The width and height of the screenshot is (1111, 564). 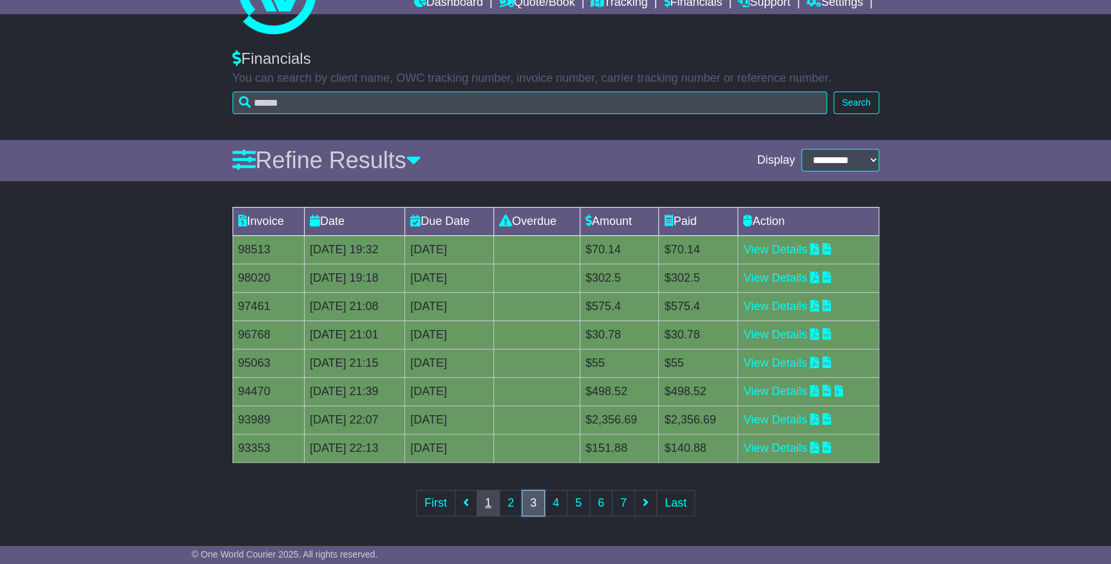 I want to click on a: 6, so click(x=601, y=503).